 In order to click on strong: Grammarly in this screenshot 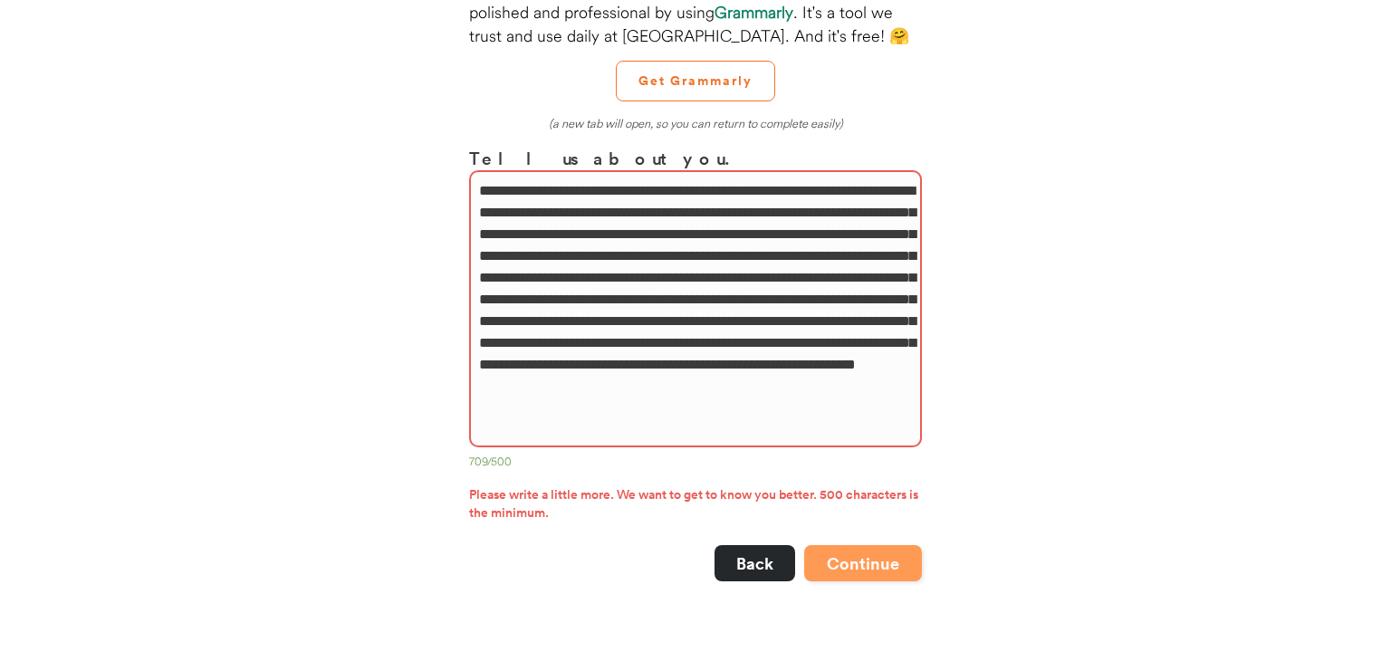, I will do `click(753, 12)`.